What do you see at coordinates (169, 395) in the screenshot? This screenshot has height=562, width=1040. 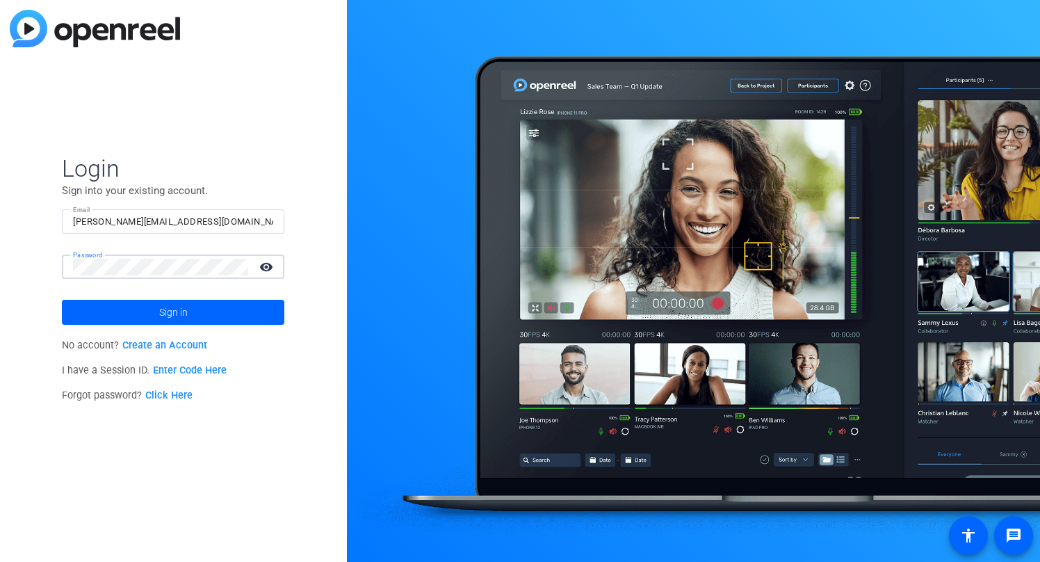 I see `a: Click Here` at bounding box center [169, 395].